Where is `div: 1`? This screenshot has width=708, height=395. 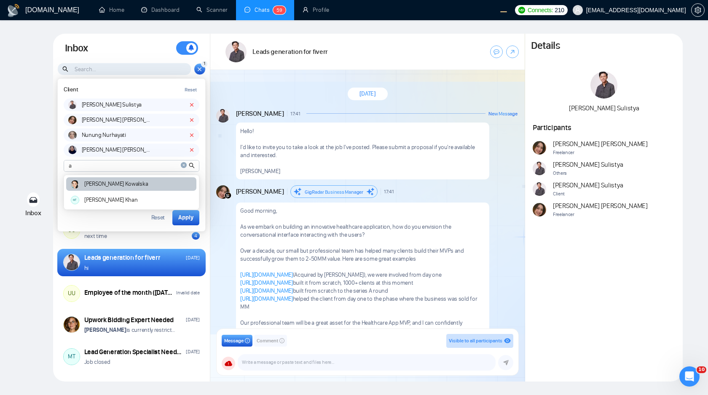
div: 1 is located at coordinates (204, 64).